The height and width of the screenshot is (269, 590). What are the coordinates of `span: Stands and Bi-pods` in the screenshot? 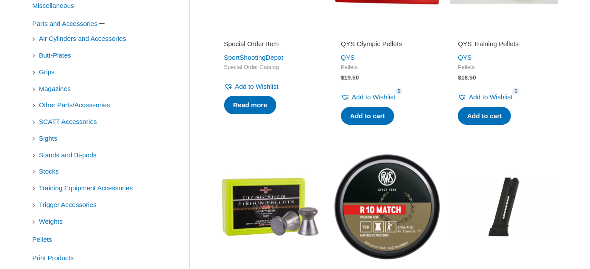 It's located at (68, 155).